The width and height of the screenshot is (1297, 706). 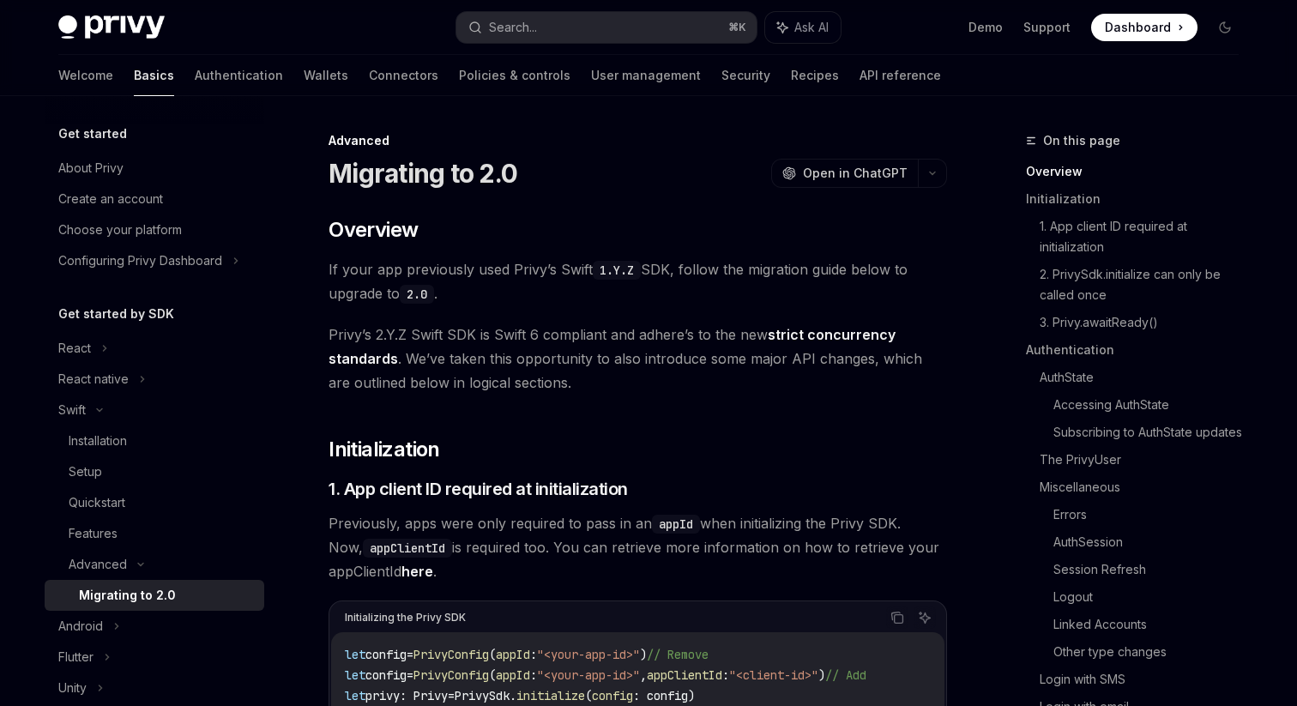 What do you see at coordinates (638, 359) in the screenshot?
I see `span: Privy’s 2.Y.Z Swift SDK is Swift 6 compliant and adhere’s to the new . We’ve taken this opportuni...` at bounding box center [638, 359].